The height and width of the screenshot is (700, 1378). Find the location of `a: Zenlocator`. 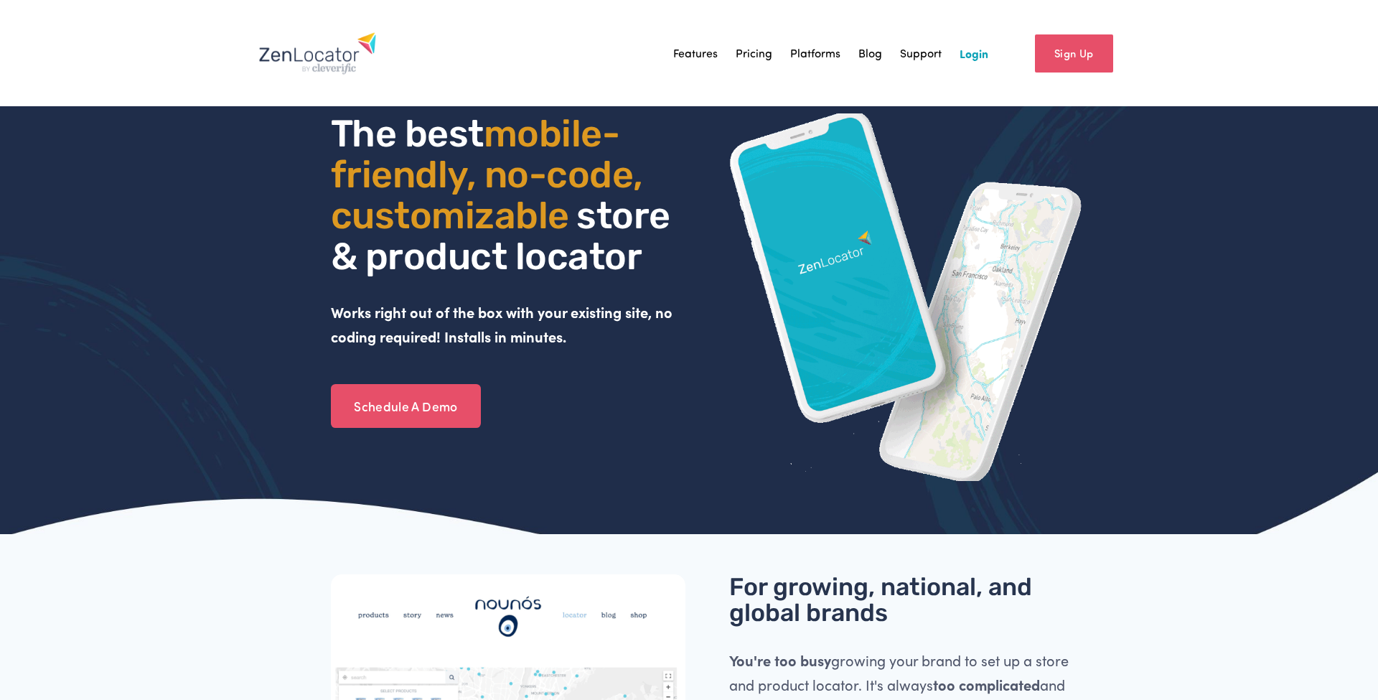

a: Zenlocator is located at coordinates (317, 53).